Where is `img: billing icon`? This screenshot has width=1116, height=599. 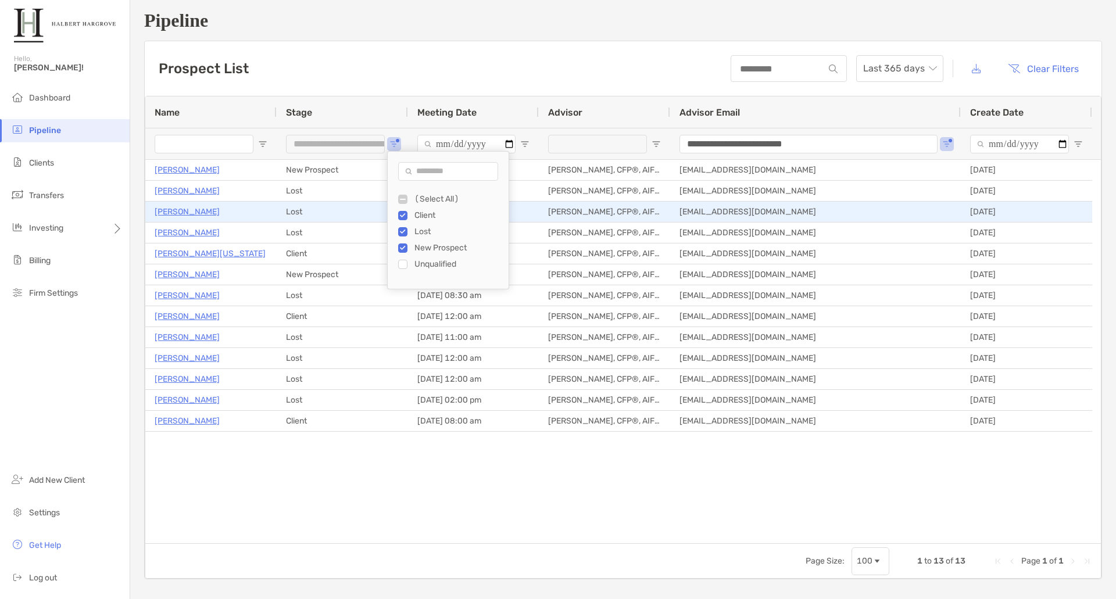 img: billing icon is located at coordinates (17, 260).